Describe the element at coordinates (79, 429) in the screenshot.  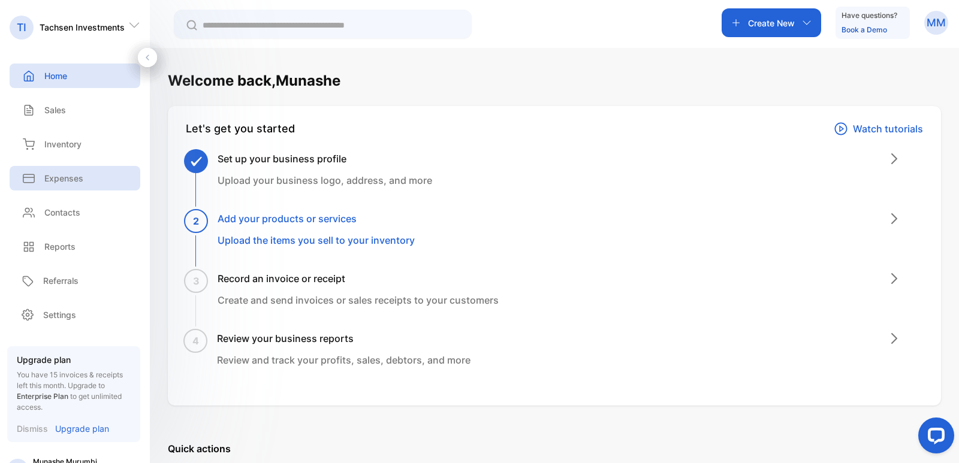
I see `a: Upgrade plan` at that location.